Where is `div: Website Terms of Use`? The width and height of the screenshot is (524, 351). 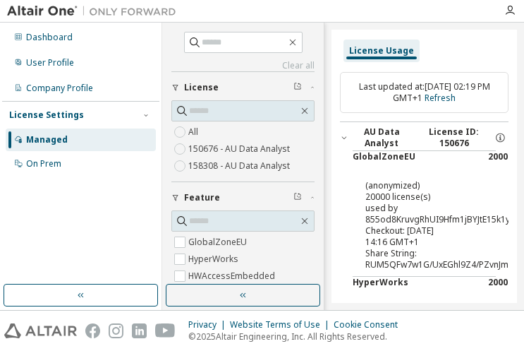
div: Website Terms of Use is located at coordinates (282, 325).